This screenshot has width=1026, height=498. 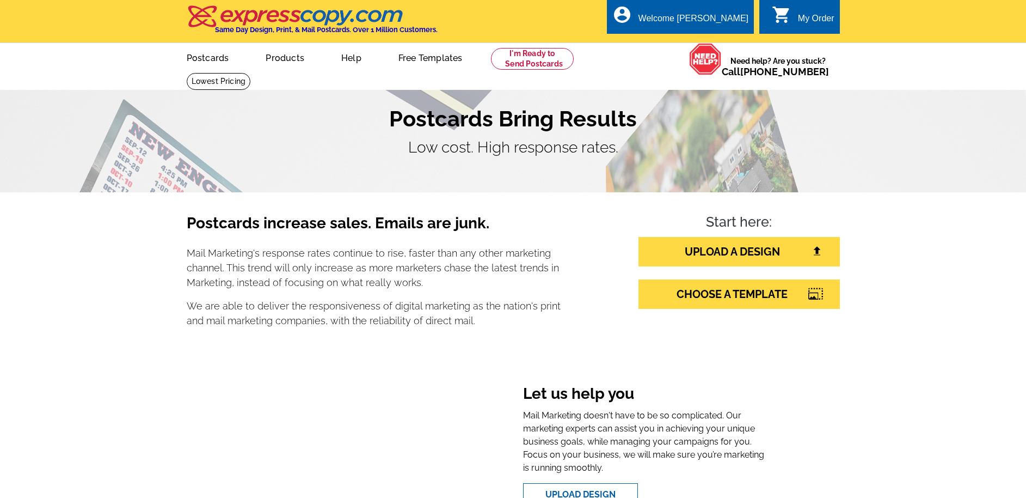 I want to click on i: account_circle, so click(x=622, y=15).